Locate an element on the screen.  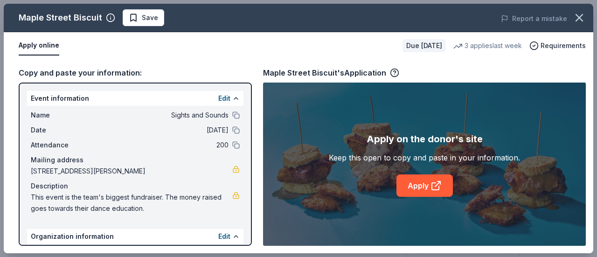
span: Attendance is located at coordinates (62, 145).